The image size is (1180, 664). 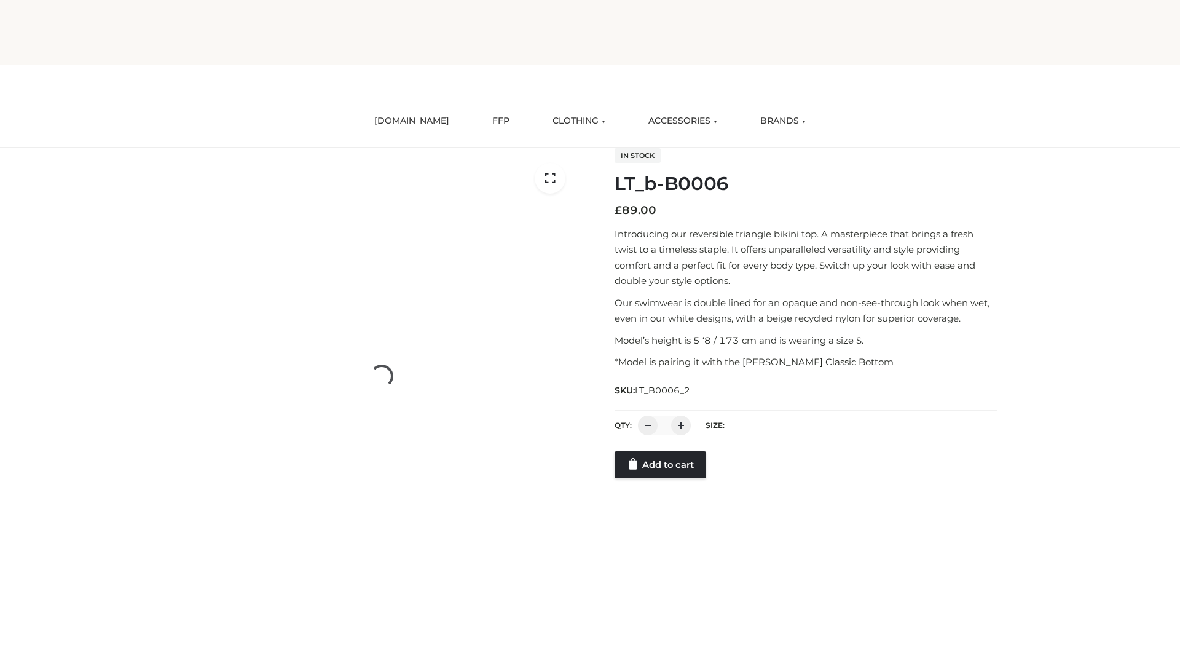 What do you see at coordinates (623, 425) in the screenshot?
I see `label: QTY:` at bounding box center [623, 425].